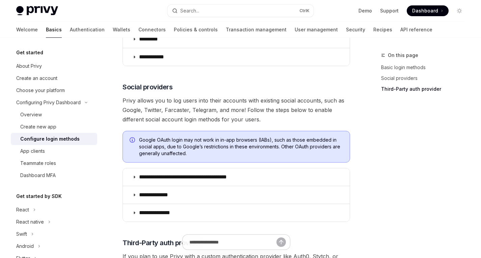  What do you see at coordinates (54, 30) in the screenshot?
I see `a: Basics` at bounding box center [54, 30].